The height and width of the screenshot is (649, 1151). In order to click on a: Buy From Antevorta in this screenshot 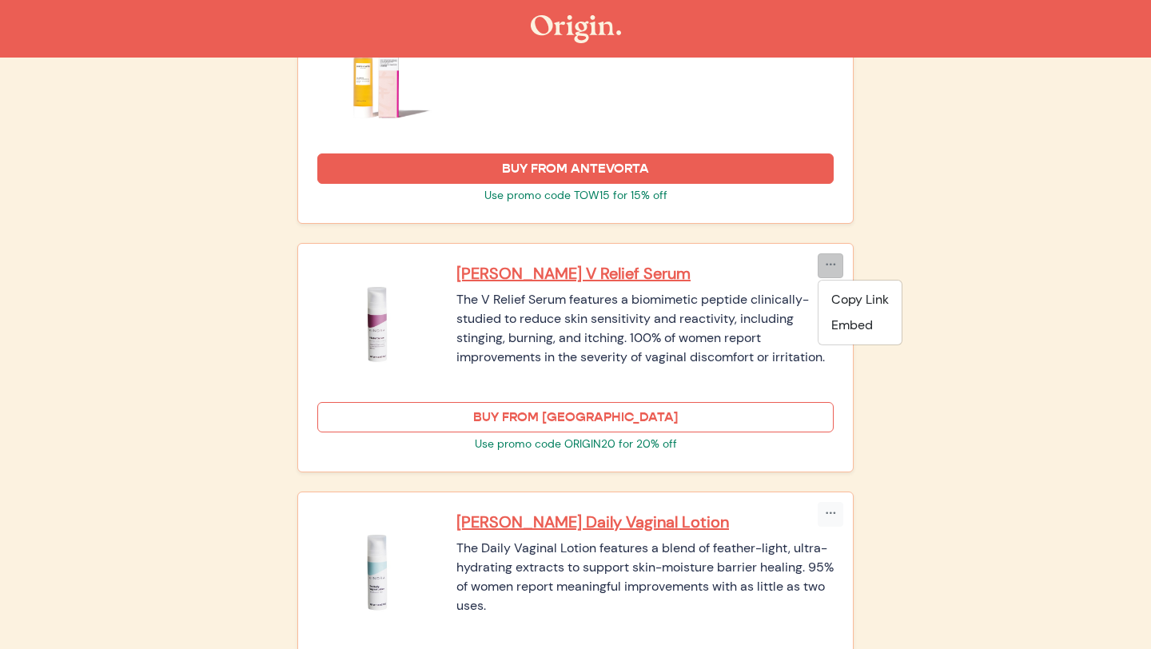, I will do `click(576, 169)`.